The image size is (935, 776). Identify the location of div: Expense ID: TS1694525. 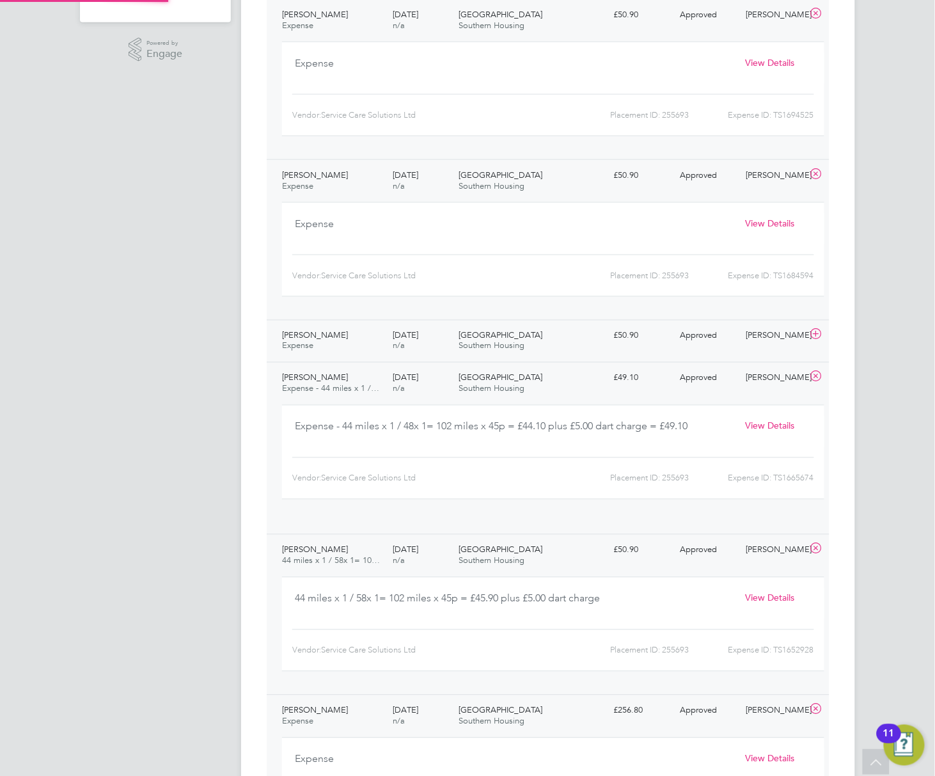
(751, 115).